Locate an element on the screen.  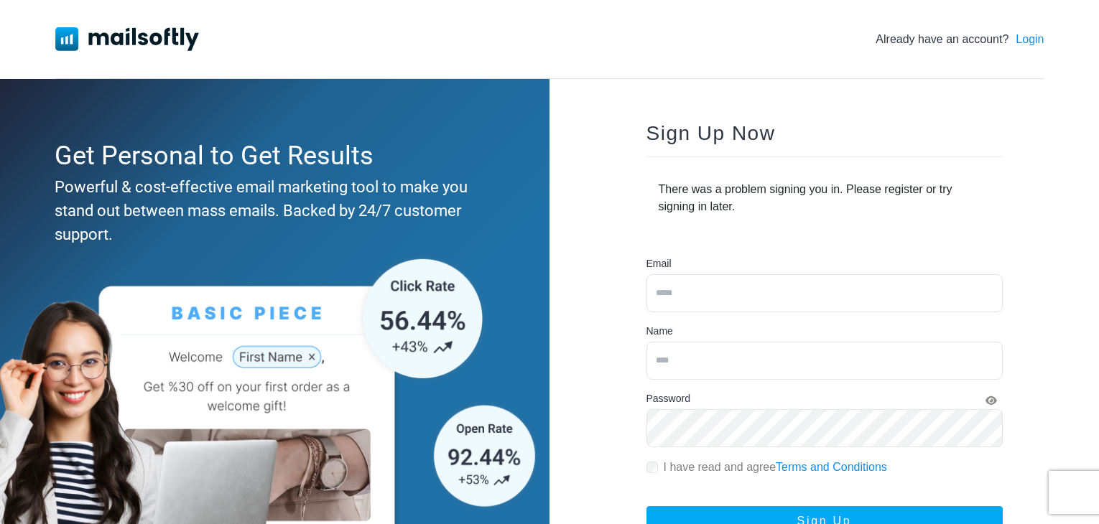
label: Email is located at coordinates (659, 264).